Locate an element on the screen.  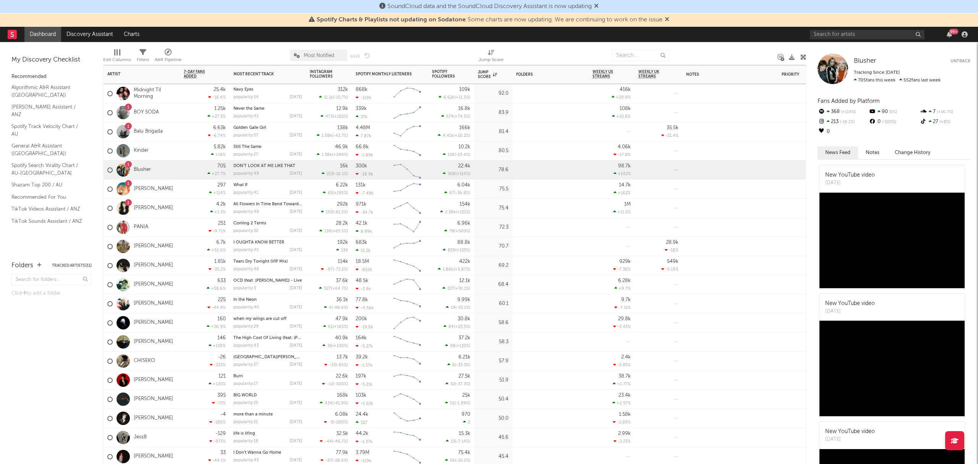
div: popularity: 46 is located at coordinates (246, 269).